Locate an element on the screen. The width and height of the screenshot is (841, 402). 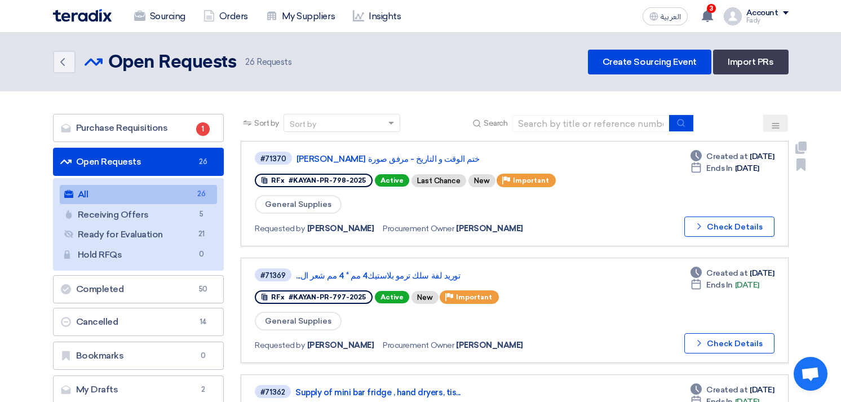
h2: Open Requests is located at coordinates (173, 63).